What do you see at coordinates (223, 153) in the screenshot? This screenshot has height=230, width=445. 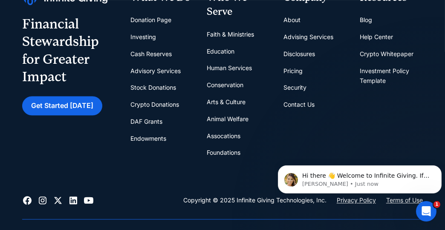 I see `a: Foundations` at bounding box center [223, 153].